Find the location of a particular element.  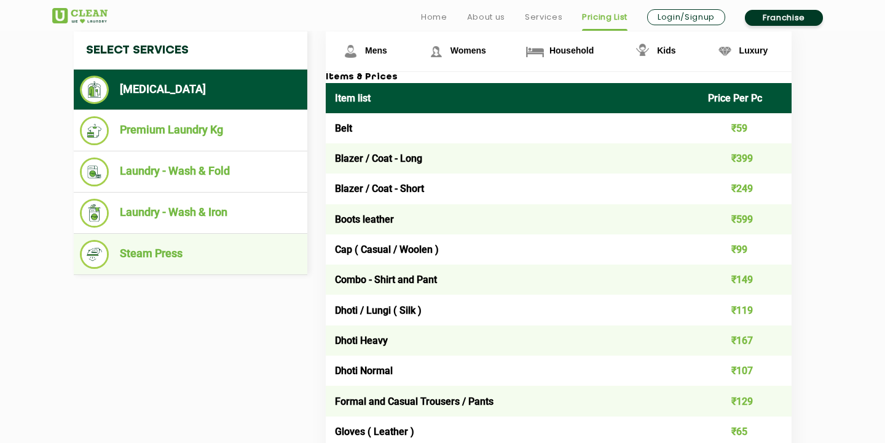

td: Boots leather is located at coordinates (512, 219).